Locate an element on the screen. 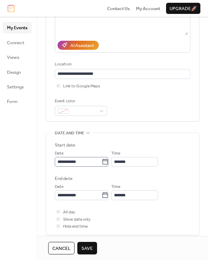  button: Cancel is located at coordinates (61, 248).